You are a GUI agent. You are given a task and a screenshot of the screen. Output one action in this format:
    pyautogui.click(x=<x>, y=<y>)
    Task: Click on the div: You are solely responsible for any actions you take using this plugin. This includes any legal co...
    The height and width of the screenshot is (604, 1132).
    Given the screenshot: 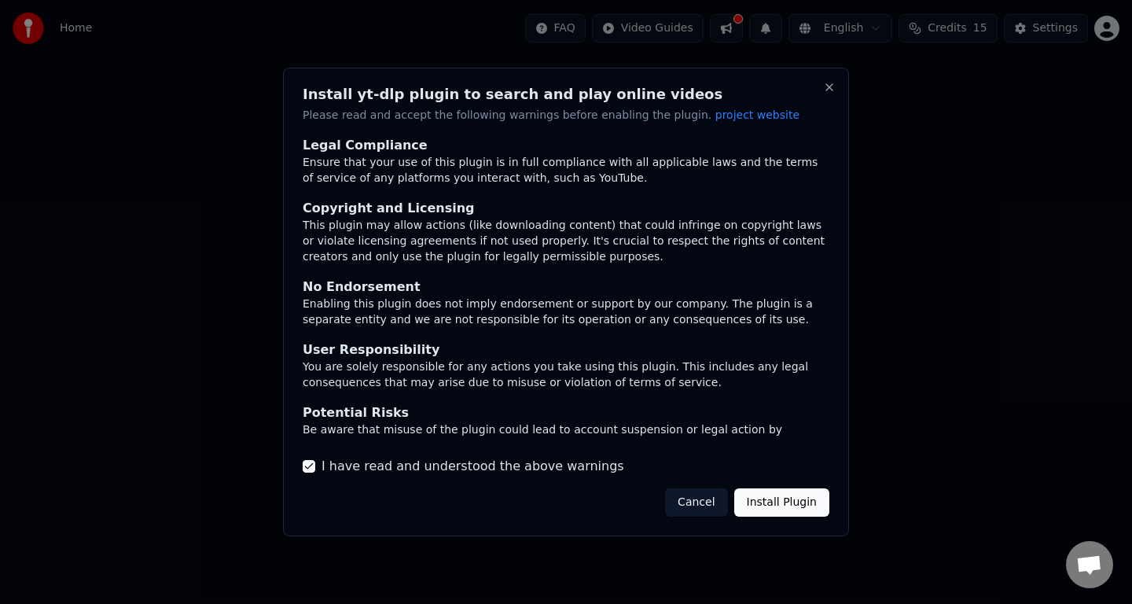 What is the action you would take?
    pyautogui.click(x=566, y=375)
    